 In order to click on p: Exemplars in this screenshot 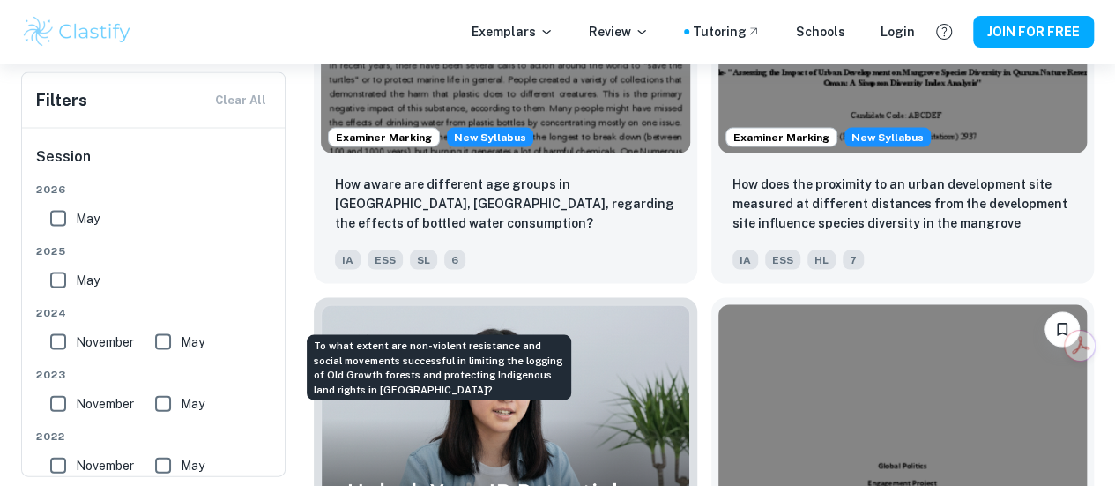, I will do `click(512, 32)`.